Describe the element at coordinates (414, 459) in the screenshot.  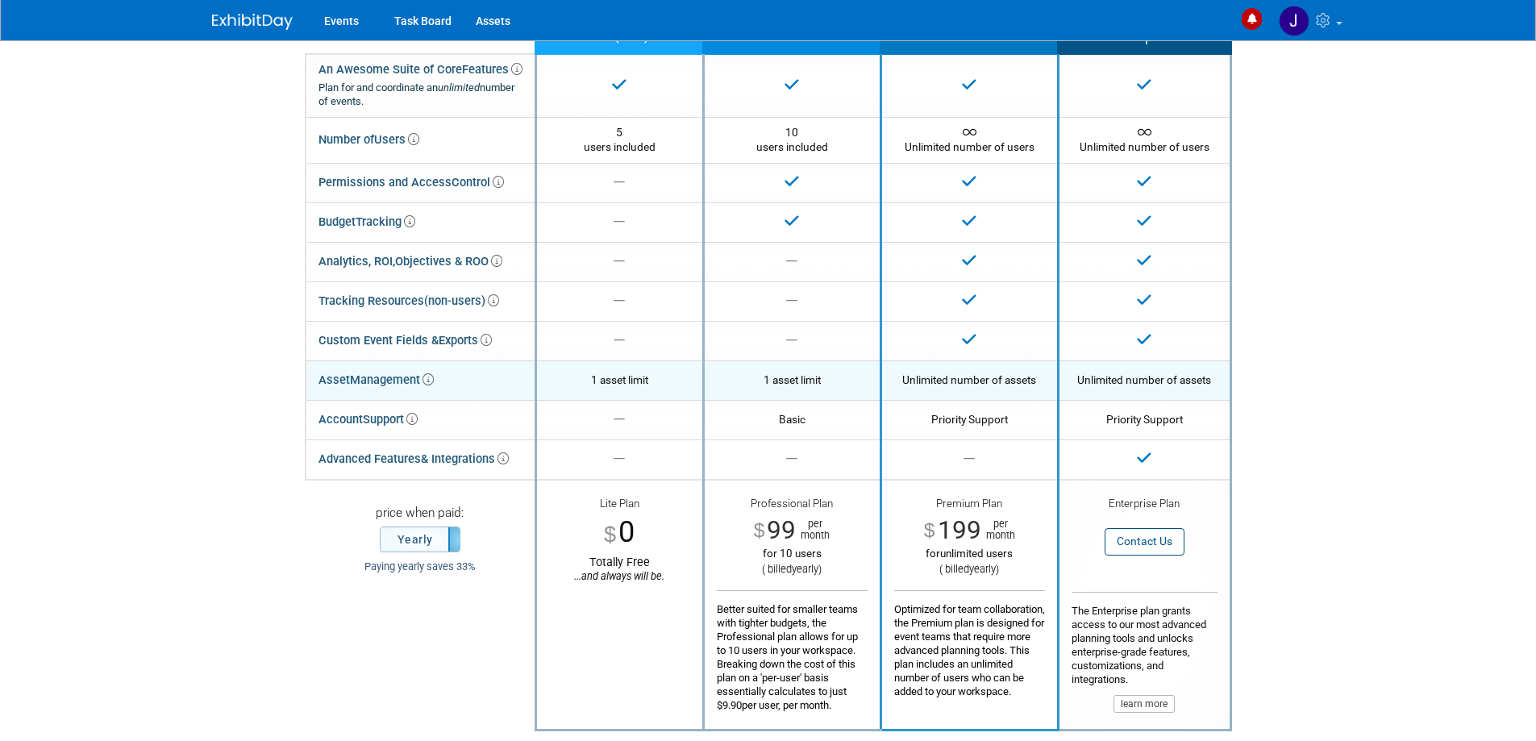
I see `div: Advanced Features` at that location.